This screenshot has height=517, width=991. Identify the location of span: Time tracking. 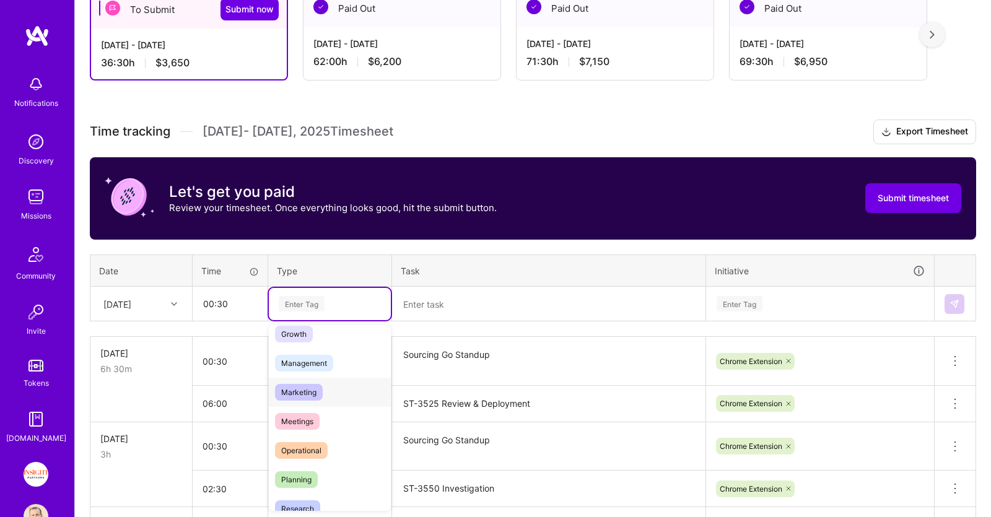
(130, 131).